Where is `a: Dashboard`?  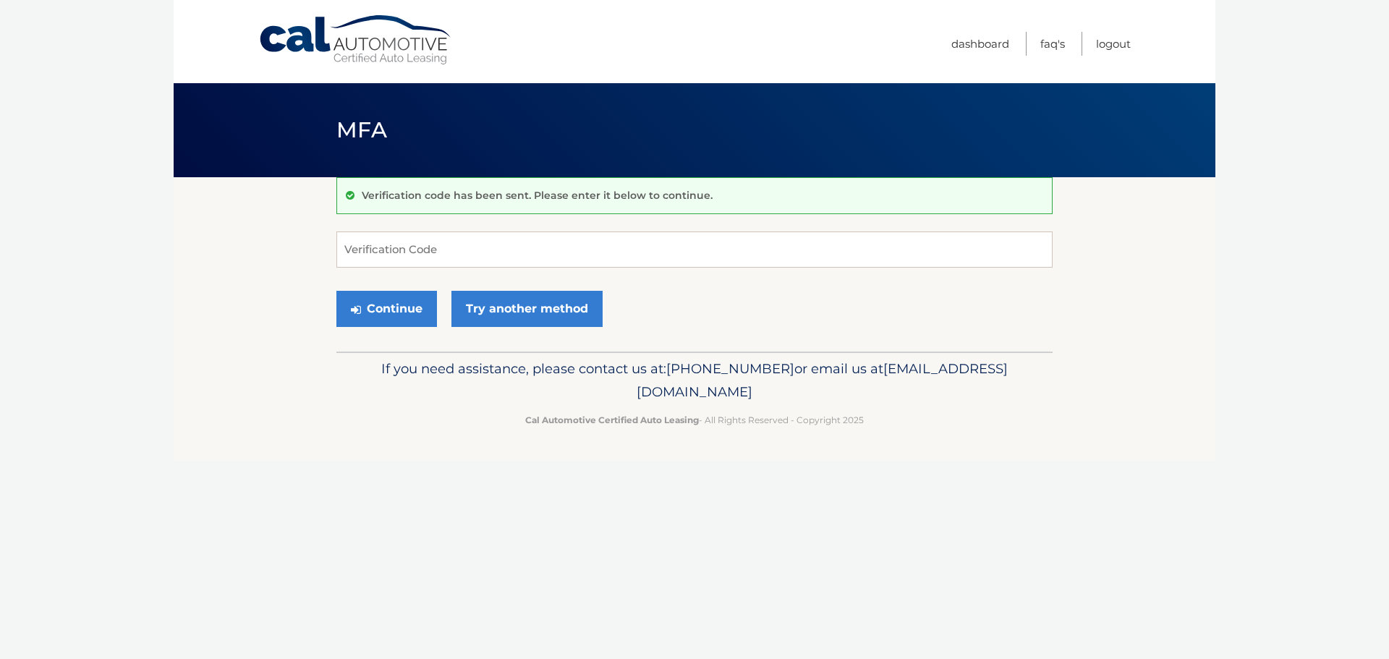
a: Dashboard is located at coordinates (980, 43).